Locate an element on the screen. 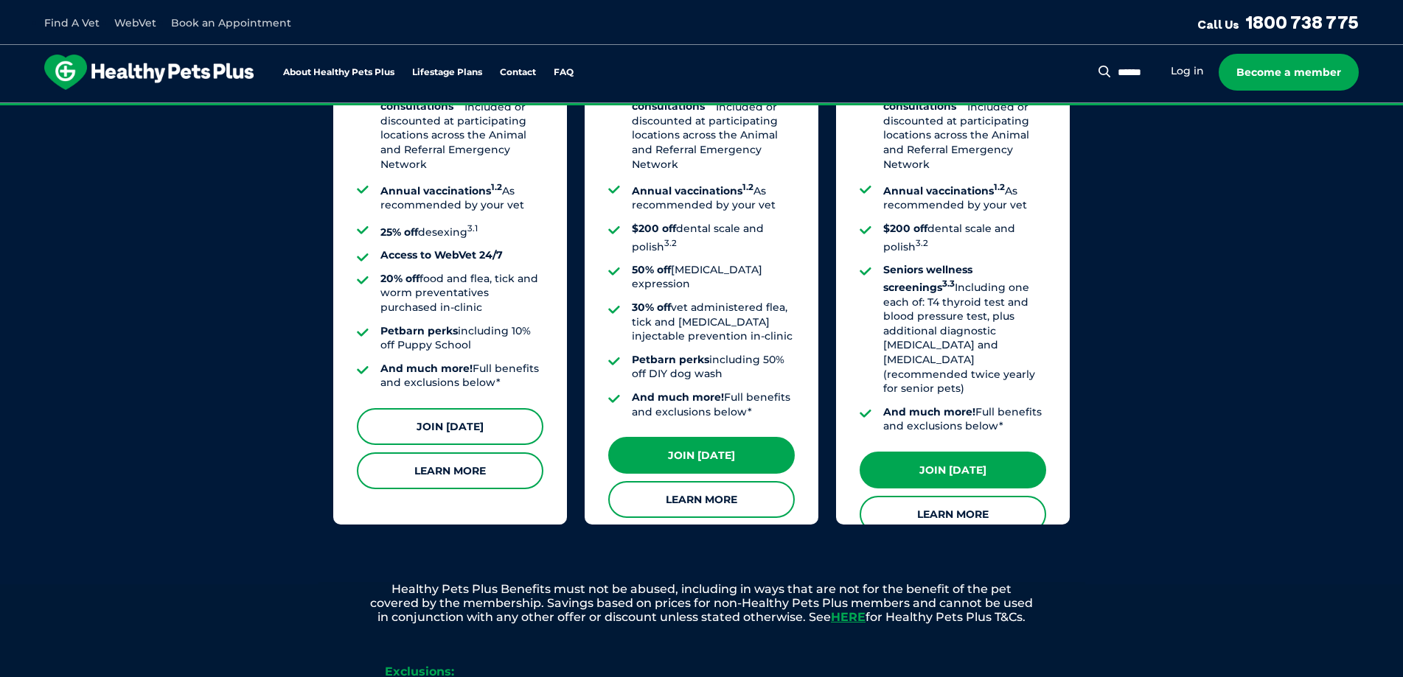 The width and height of the screenshot is (1403, 677). button: Search is located at coordinates (1104, 71).